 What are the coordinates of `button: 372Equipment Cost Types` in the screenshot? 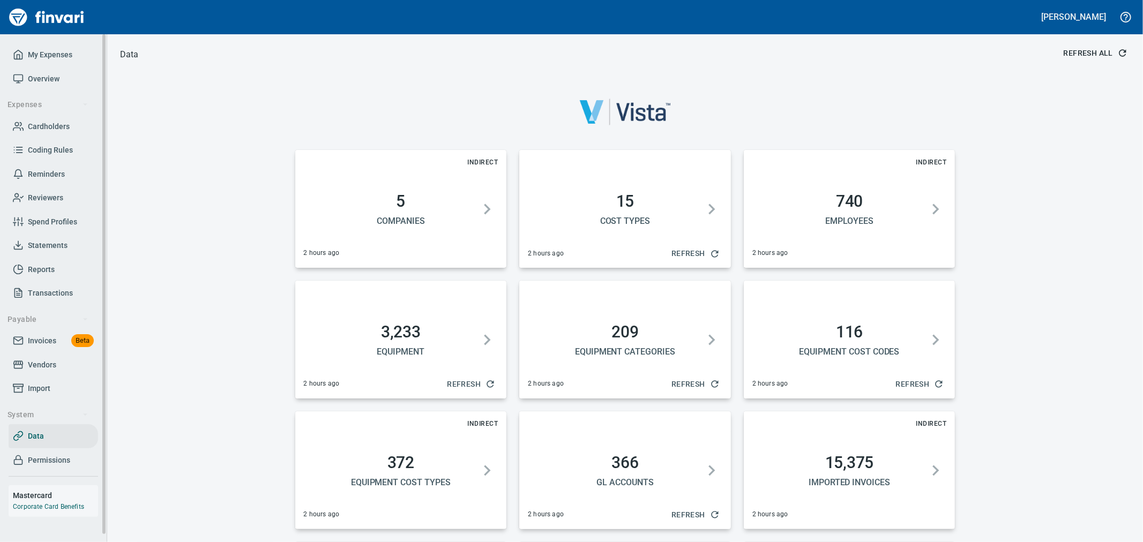 It's located at (401, 471).